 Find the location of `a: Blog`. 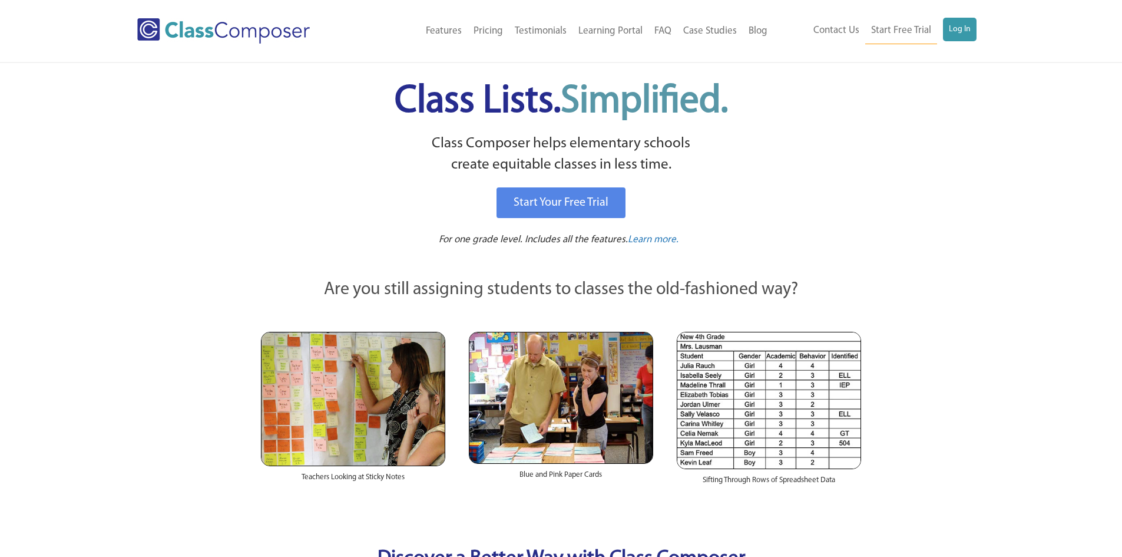

a: Blog is located at coordinates (758, 31).